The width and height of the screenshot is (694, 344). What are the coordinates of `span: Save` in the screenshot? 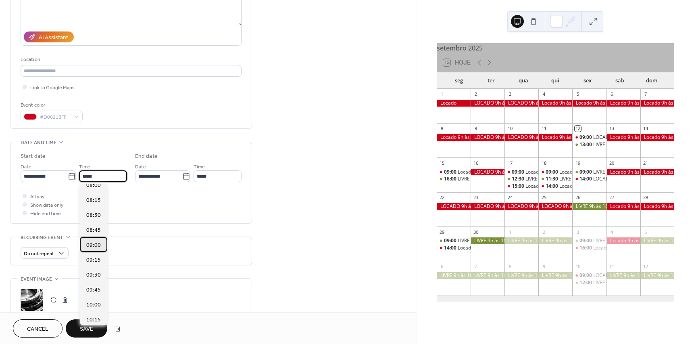 It's located at (86, 329).